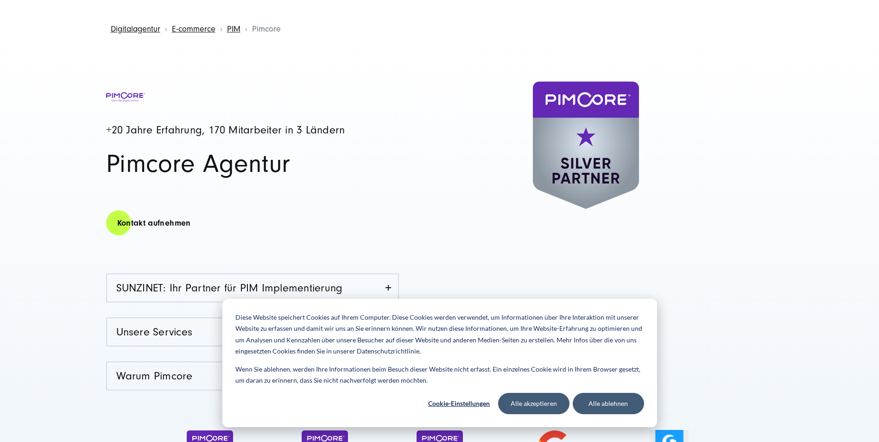 The image size is (879, 442). I want to click on a: PIM, so click(234, 29).